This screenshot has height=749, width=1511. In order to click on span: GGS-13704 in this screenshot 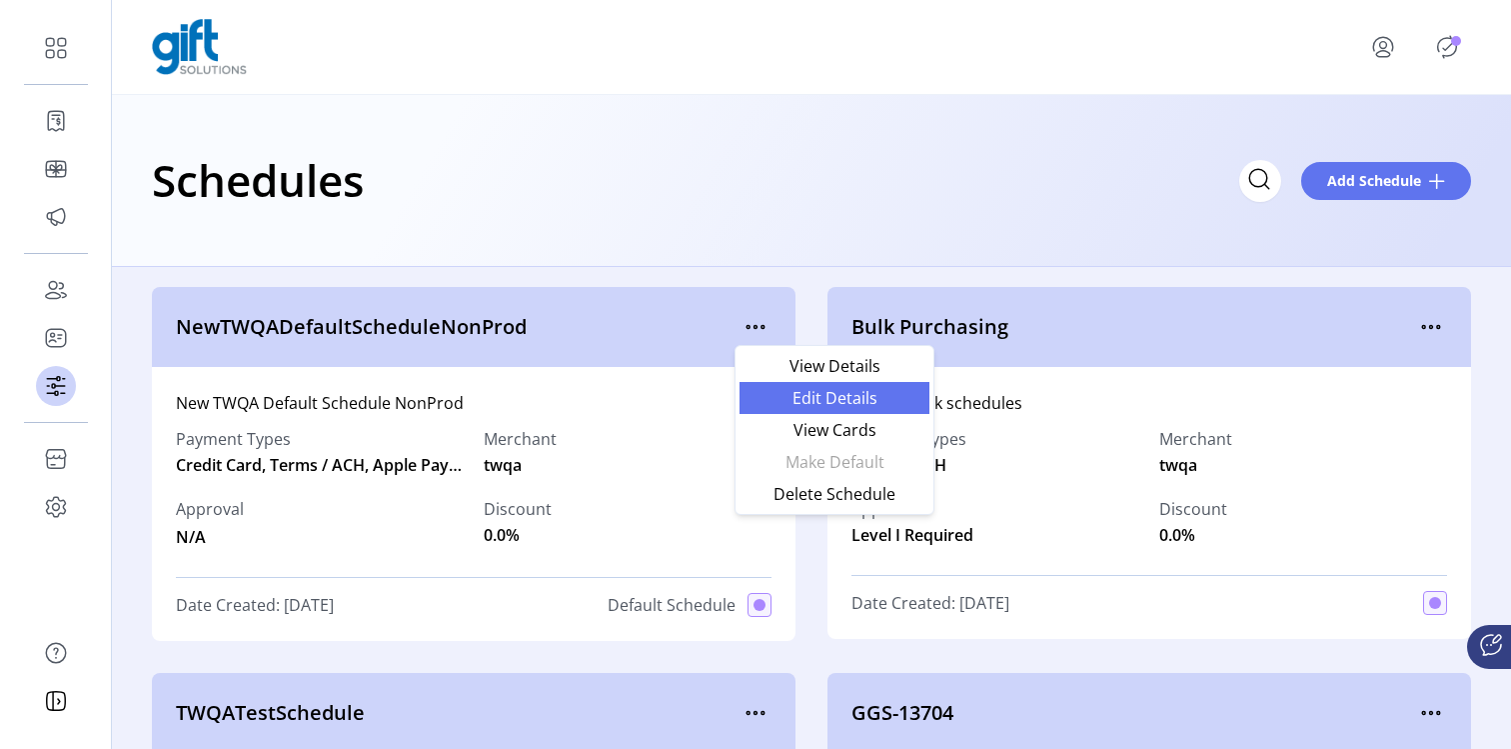, I will do `click(1133, 713)`.